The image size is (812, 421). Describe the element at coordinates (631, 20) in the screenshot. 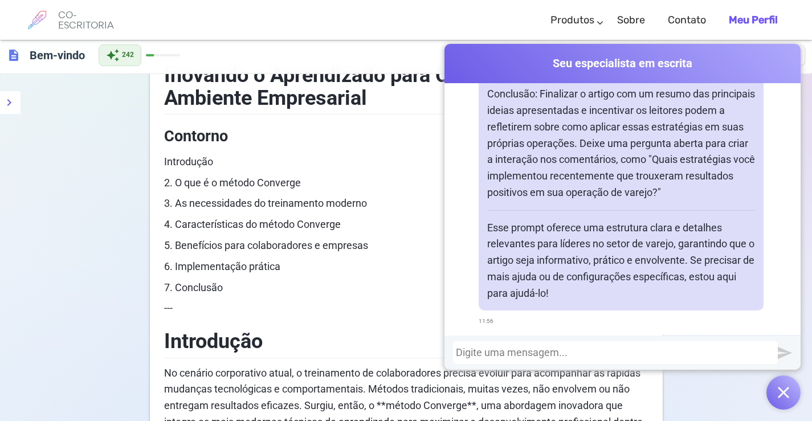

I see `font: Sobre` at that location.